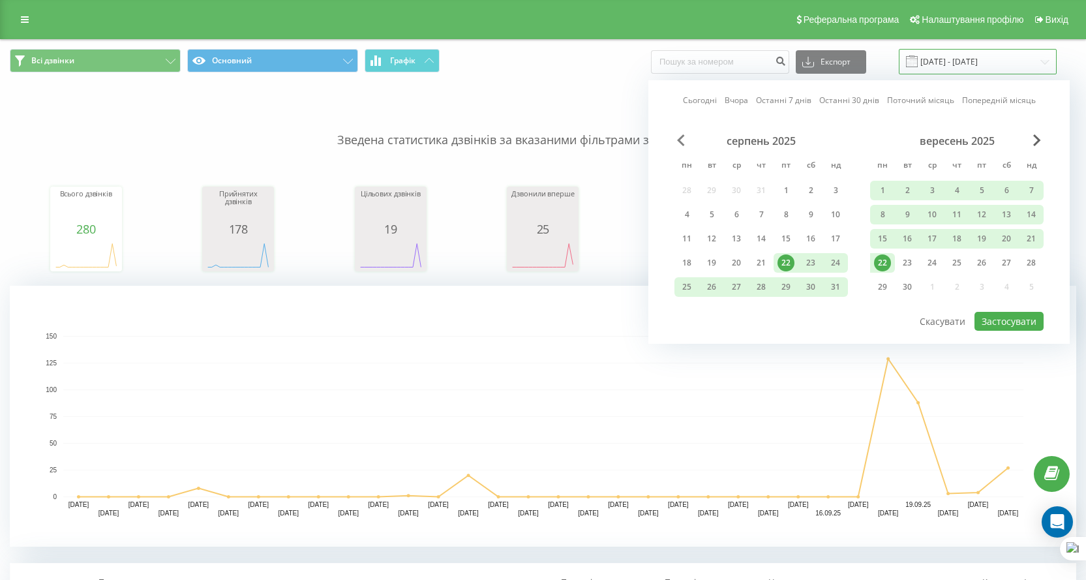 The height and width of the screenshot is (580, 1086). I want to click on div: ср 13 серп 2025 р., so click(737, 239).